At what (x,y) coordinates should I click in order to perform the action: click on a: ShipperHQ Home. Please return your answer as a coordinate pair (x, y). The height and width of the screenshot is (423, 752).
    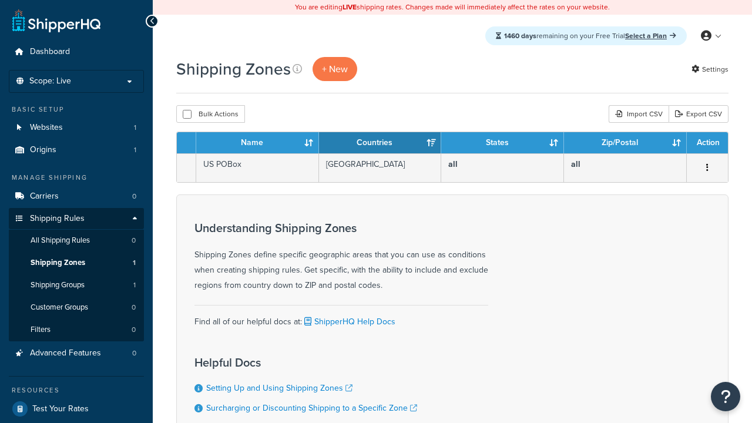
    Looking at the image, I should click on (56, 21).